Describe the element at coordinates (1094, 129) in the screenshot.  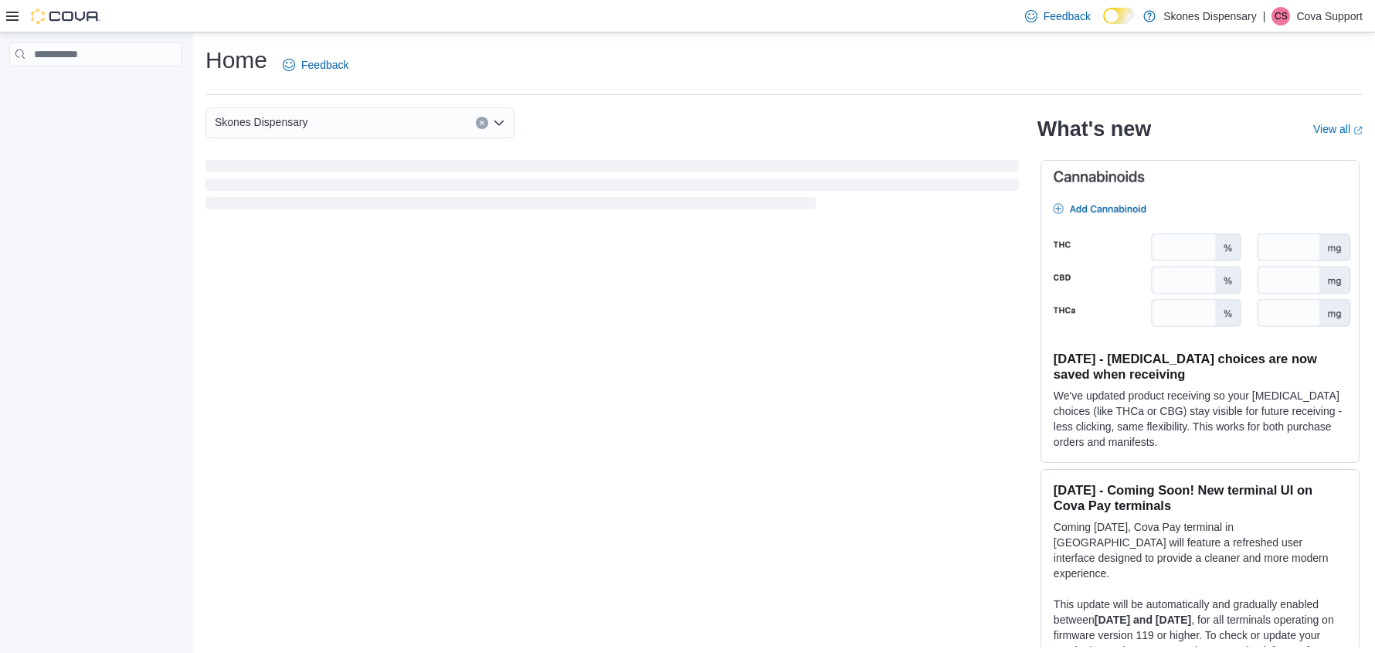
I see `h2: What's new` at that location.